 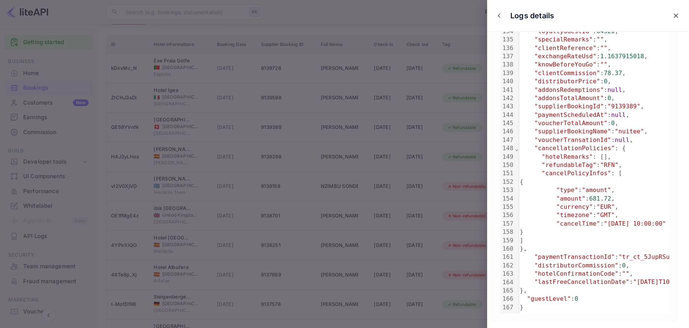 What do you see at coordinates (606, 207) in the screenshot?
I see `span: "EUR"` at bounding box center [606, 207].